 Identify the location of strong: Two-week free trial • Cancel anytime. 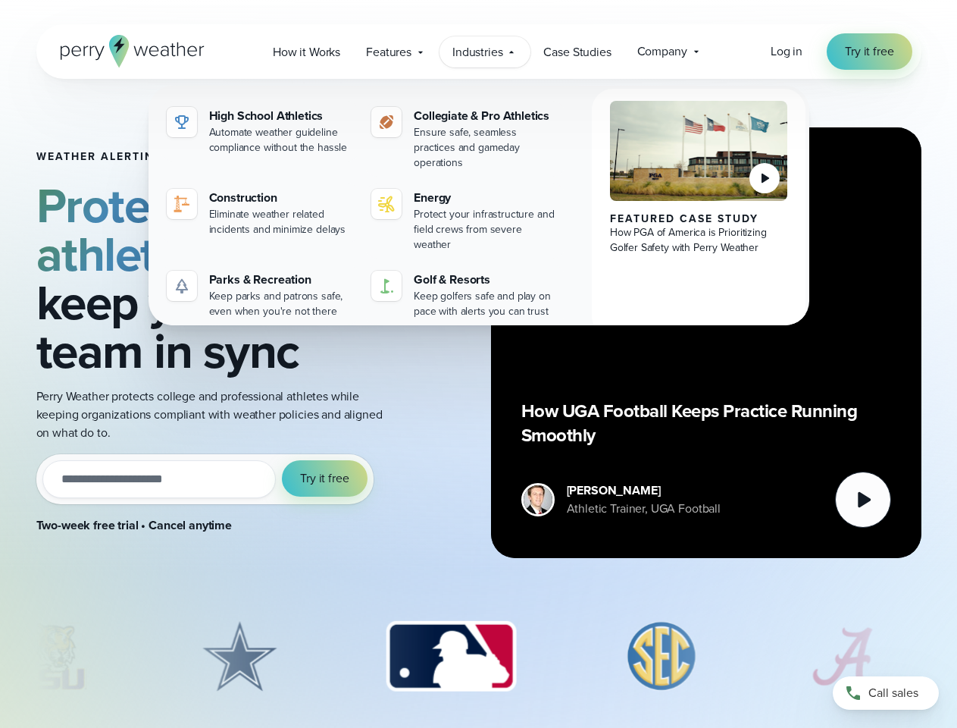
(134, 524).